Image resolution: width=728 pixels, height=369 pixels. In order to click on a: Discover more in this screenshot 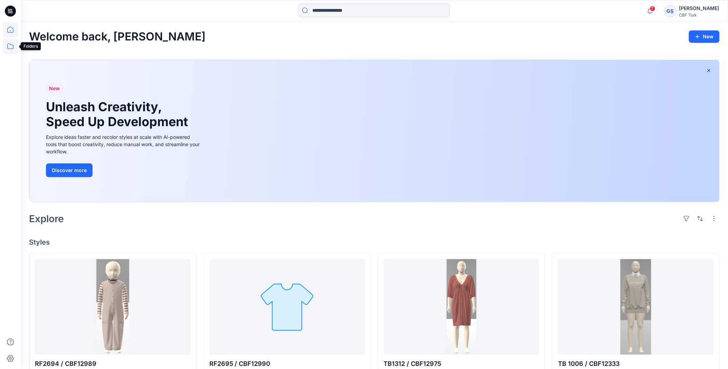, I will do `click(124, 170)`.